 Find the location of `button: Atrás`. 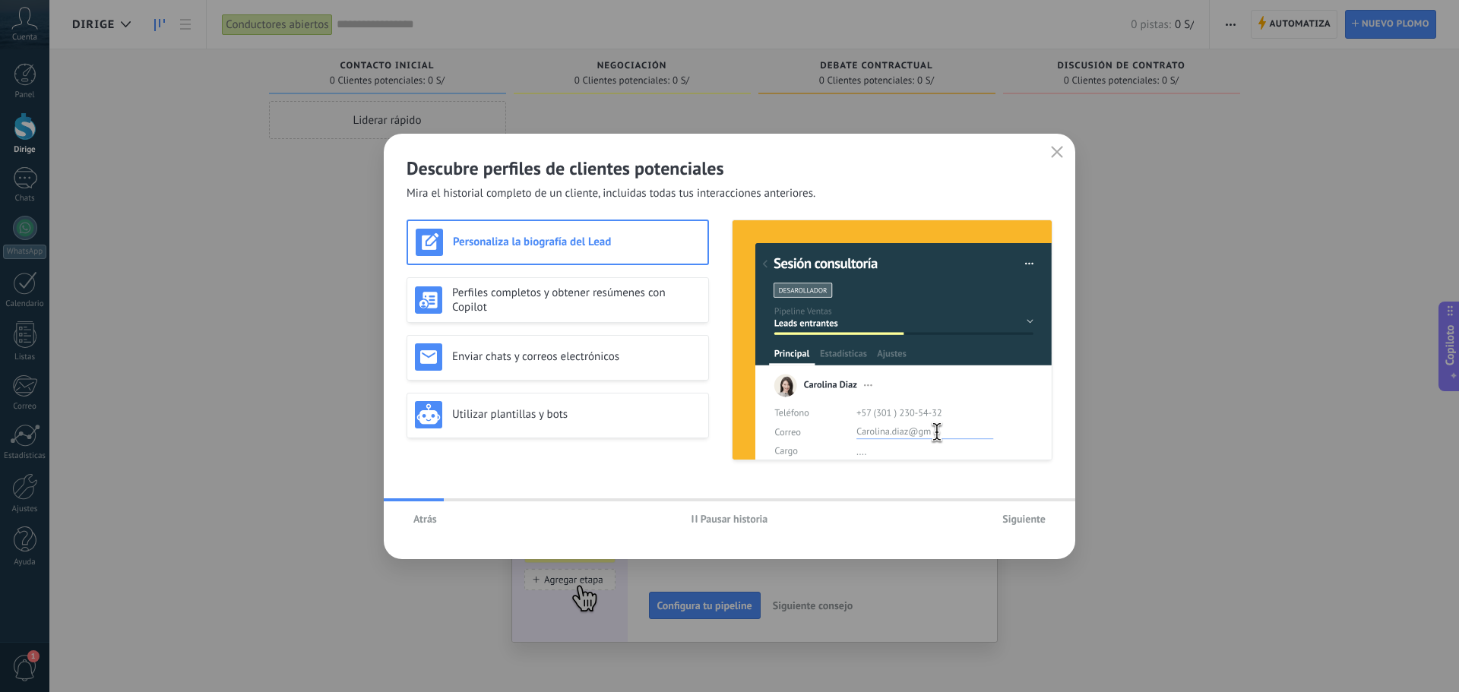

button: Atrás is located at coordinates (425, 519).